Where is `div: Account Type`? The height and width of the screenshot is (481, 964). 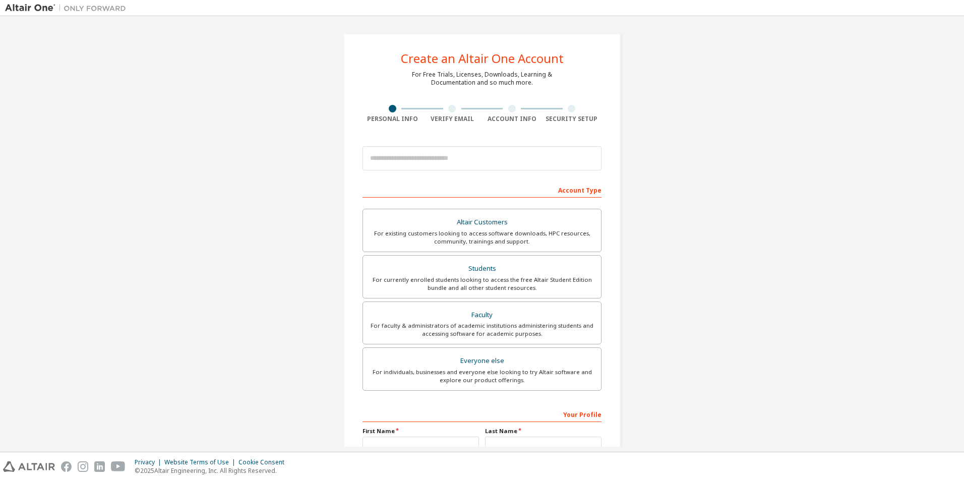
div: Account Type is located at coordinates (482, 190).